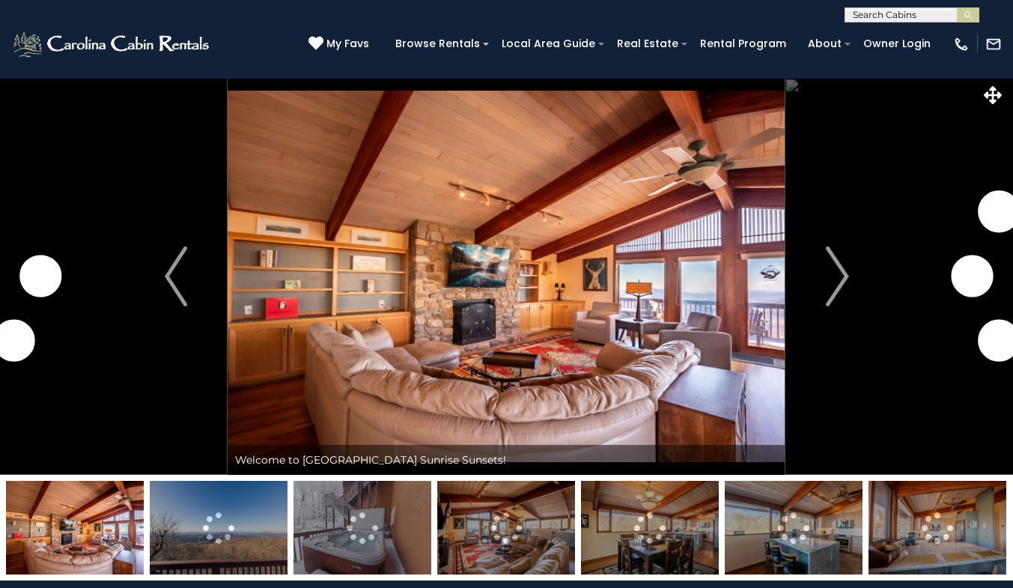  I want to click on img: 167683369, so click(219, 527).